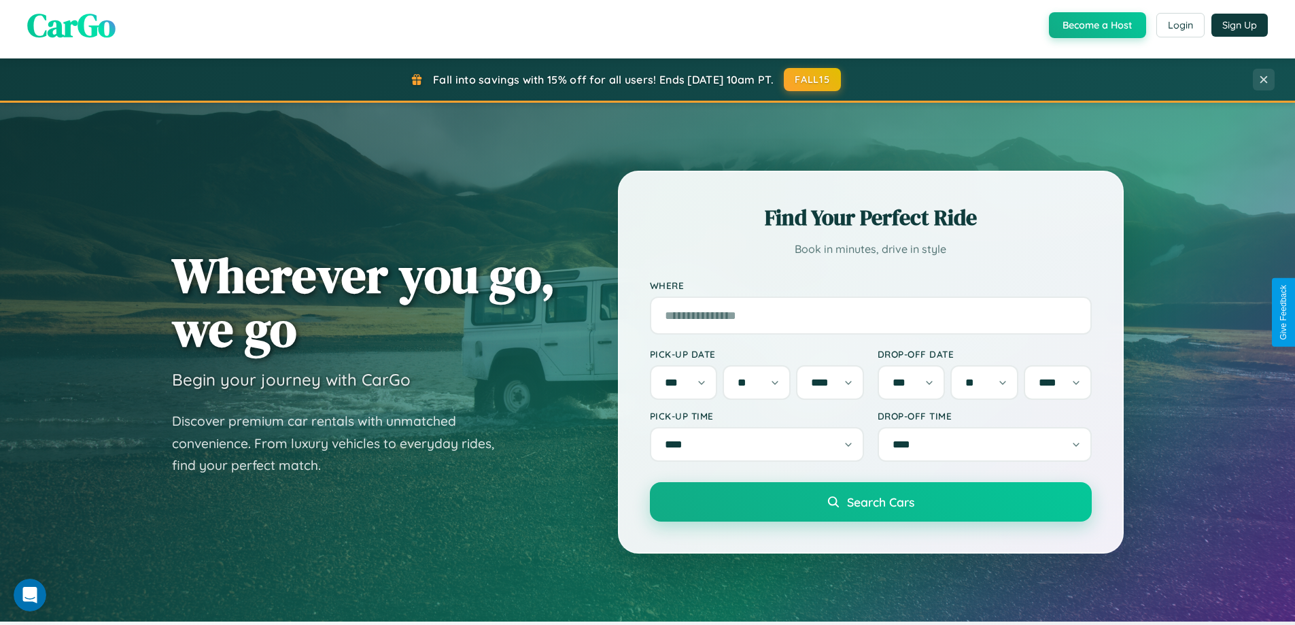  I want to click on button: Login, so click(1180, 25).